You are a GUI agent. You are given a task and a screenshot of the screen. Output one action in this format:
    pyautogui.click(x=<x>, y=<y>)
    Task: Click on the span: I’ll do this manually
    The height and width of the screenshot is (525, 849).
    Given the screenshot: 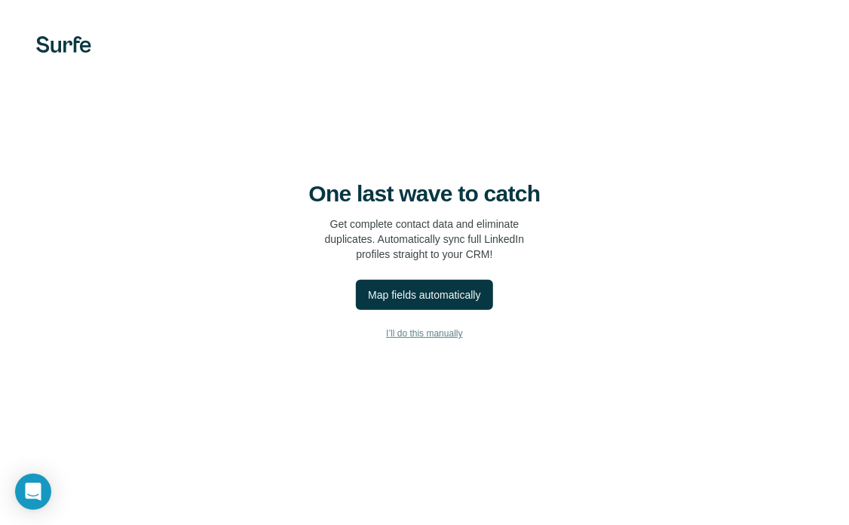 What is the action you would take?
    pyautogui.click(x=424, y=333)
    